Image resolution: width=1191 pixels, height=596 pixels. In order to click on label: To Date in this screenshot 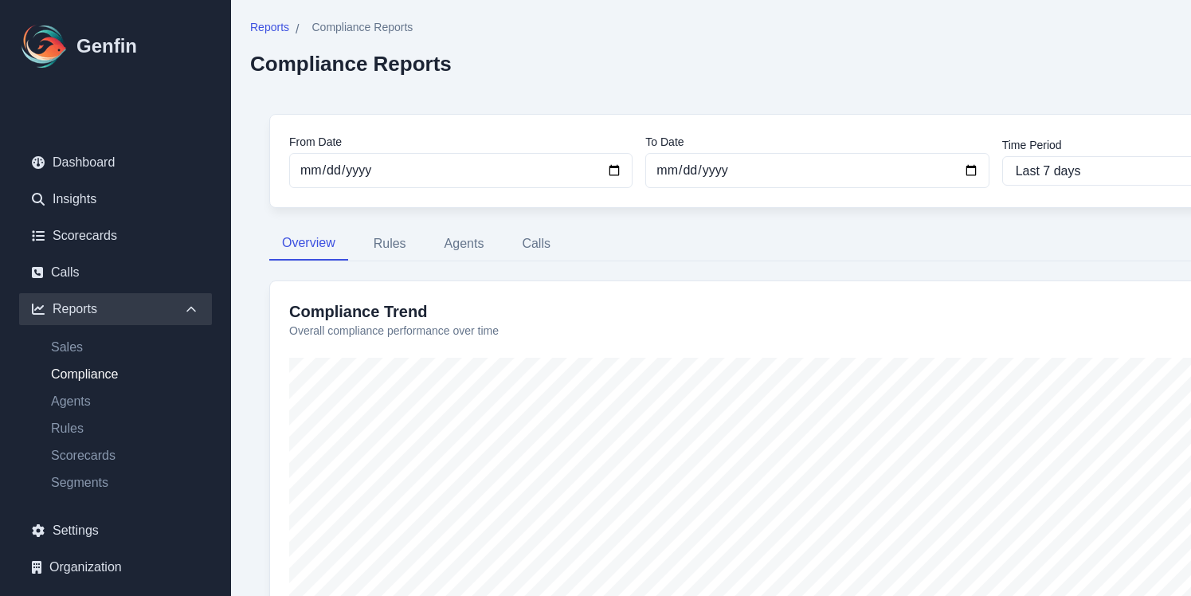, I will do `click(817, 142)`.